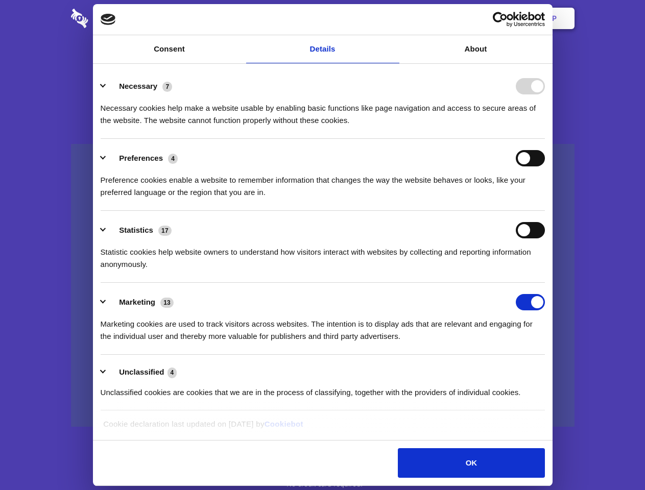 Image resolution: width=645 pixels, height=490 pixels. I want to click on a: Login, so click(485, 18).